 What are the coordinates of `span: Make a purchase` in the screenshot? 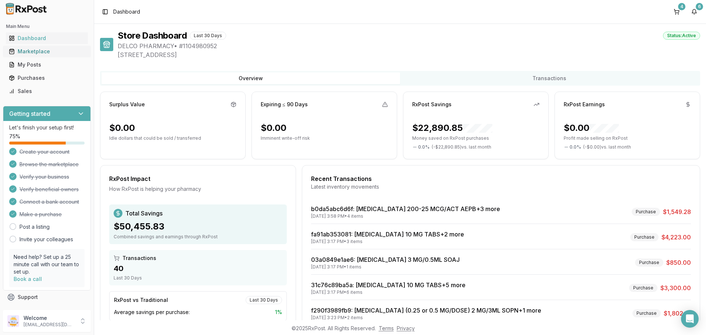 It's located at (40, 214).